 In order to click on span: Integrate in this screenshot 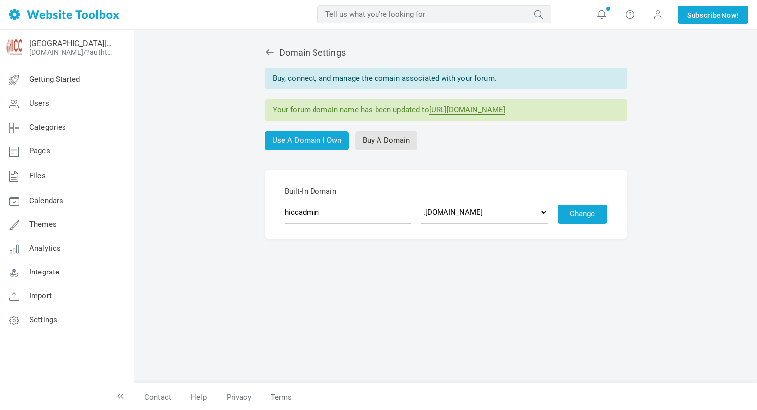, I will do `click(44, 272)`.